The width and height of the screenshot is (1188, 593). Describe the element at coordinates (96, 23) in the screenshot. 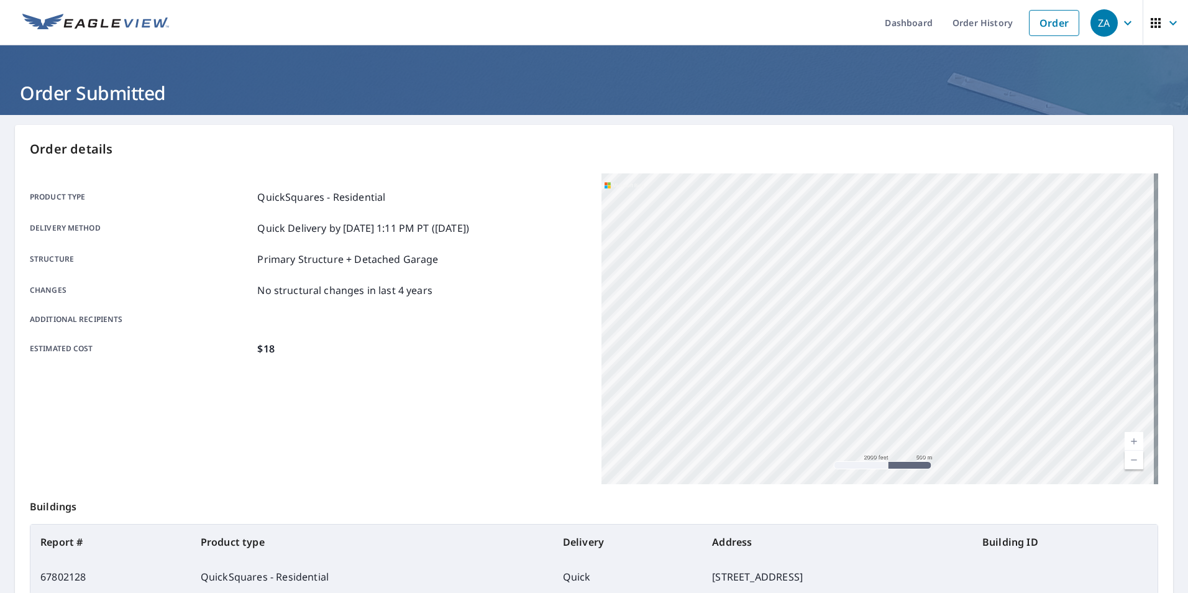

I see `img: EV Logo` at that location.